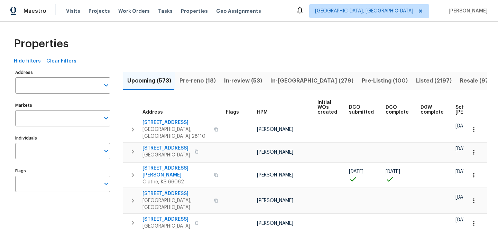  I want to click on span: Address, so click(152, 112).